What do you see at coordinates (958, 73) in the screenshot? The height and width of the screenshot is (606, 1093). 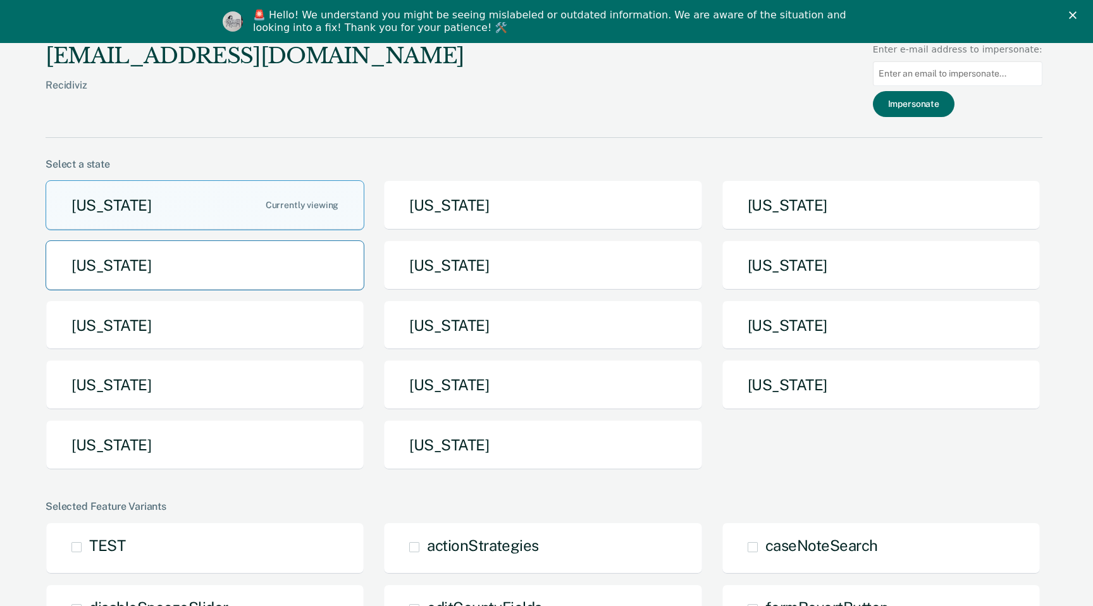 I see `input: Enter an email to impersonate...` at bounding box center [958, 73].